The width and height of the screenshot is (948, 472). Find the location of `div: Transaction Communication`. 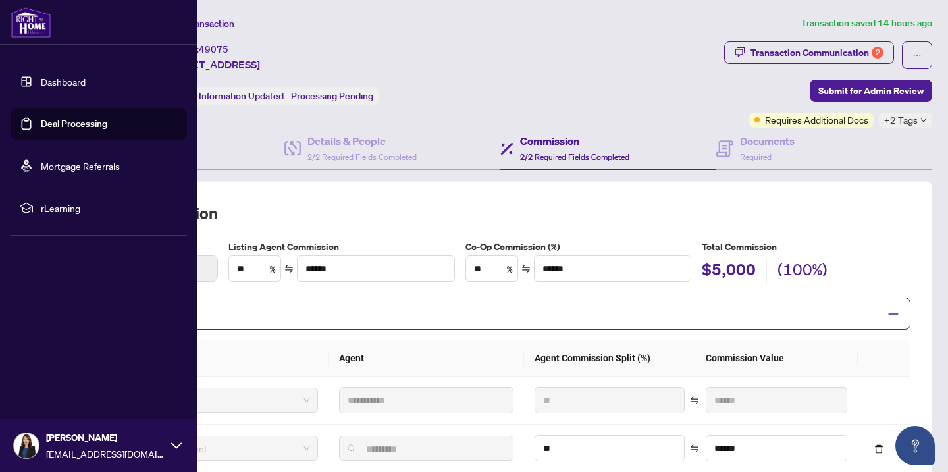

div: Transaction Communication is located at coordinates (817, 53).